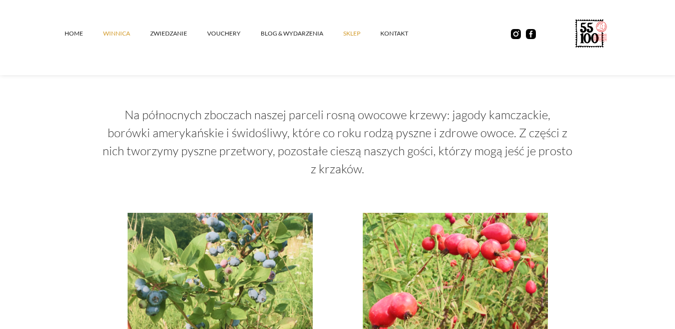 This screenshot has height=329, width=675. Describe the element at coordinates (179, 34) in the screenshot. I see `a: ZWIEDZANIE` at that location.